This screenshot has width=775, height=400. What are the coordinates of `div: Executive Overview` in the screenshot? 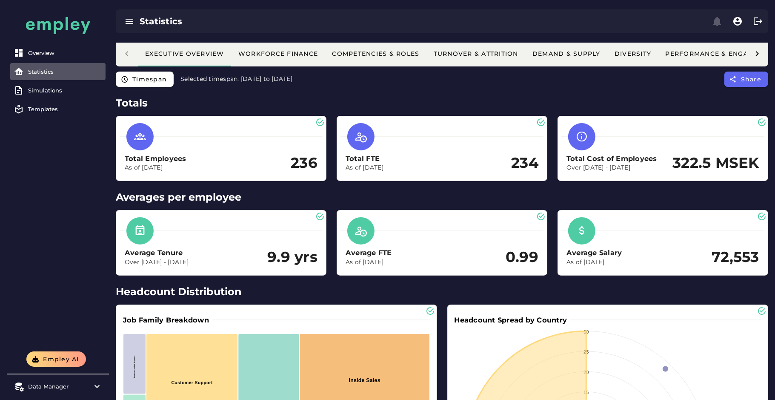 It's located at (184, 54).